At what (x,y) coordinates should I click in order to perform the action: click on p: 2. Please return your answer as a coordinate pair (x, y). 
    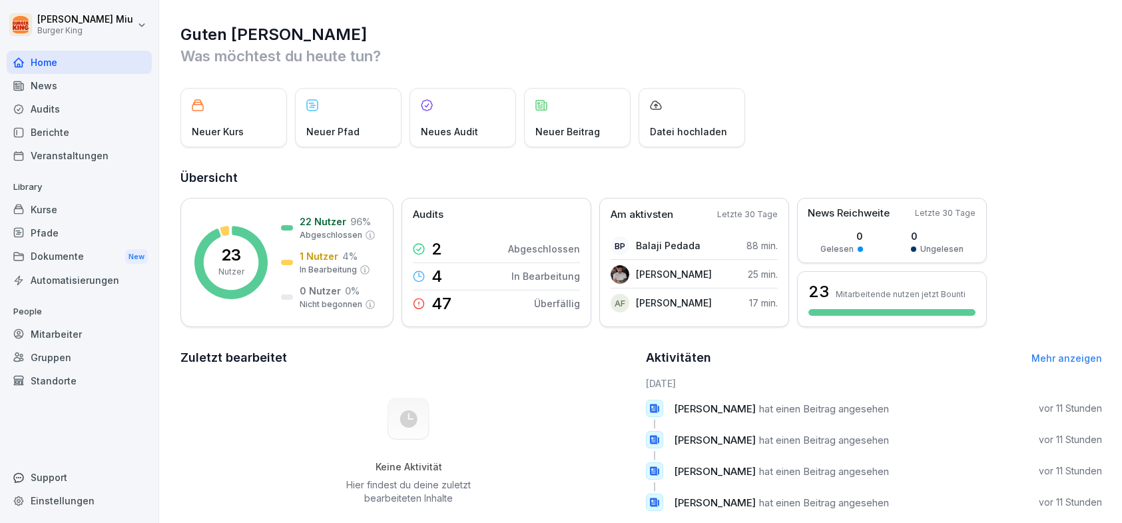
    Looking at the image, I should click on (437, 249).